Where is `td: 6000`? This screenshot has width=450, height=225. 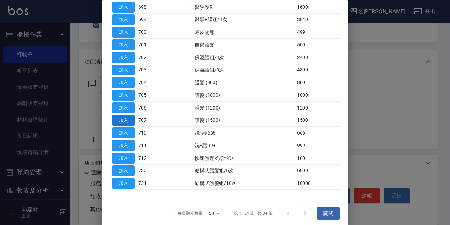
td: 6000 is located at coordinates (317, 171).